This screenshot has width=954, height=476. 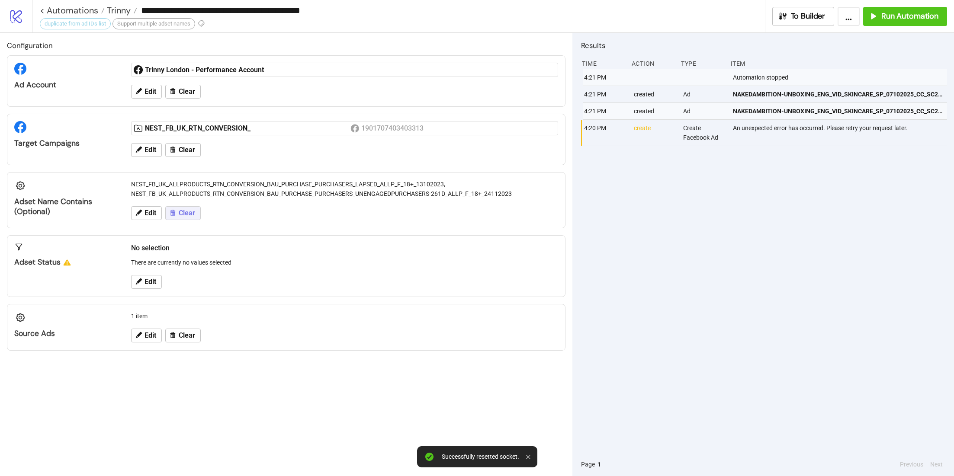 What do you see at coordinates (247, 70) in the screenshot?
I see `div: Trinny London - Performance Account` at bounding box center [247, 70].